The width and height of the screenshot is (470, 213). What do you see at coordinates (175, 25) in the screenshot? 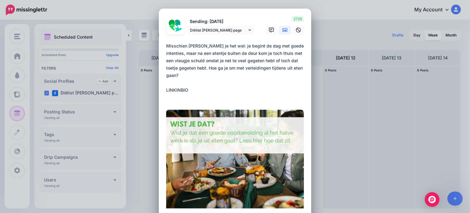
I see `img: 293222142_522567249710572_4573399951254326687_n-bsa135189.png` at bounding box center [175, 25].